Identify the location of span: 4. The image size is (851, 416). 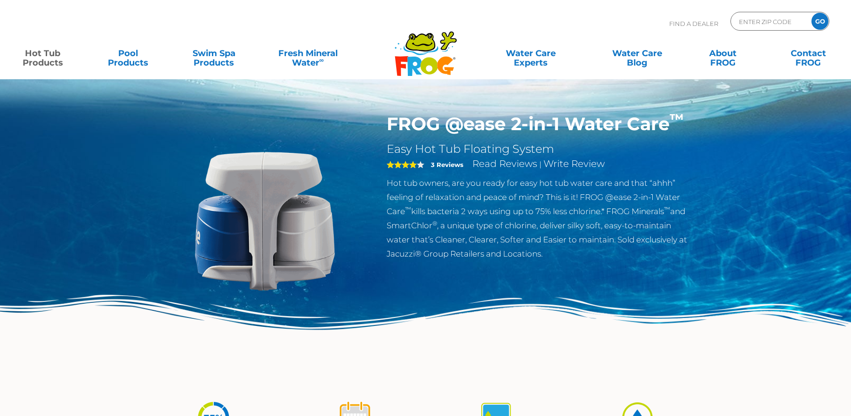
(402, 164).